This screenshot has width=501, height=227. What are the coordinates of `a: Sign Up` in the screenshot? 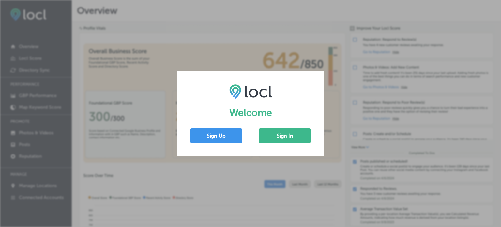 It's located at (216, 135).